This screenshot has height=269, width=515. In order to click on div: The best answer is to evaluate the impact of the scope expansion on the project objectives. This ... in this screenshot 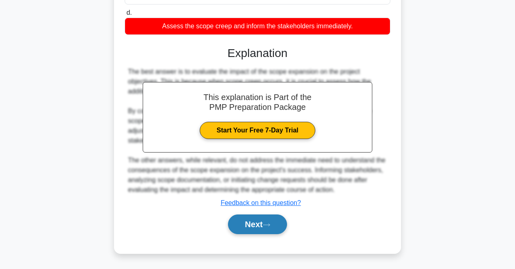, I will do `click(258, 131)`.